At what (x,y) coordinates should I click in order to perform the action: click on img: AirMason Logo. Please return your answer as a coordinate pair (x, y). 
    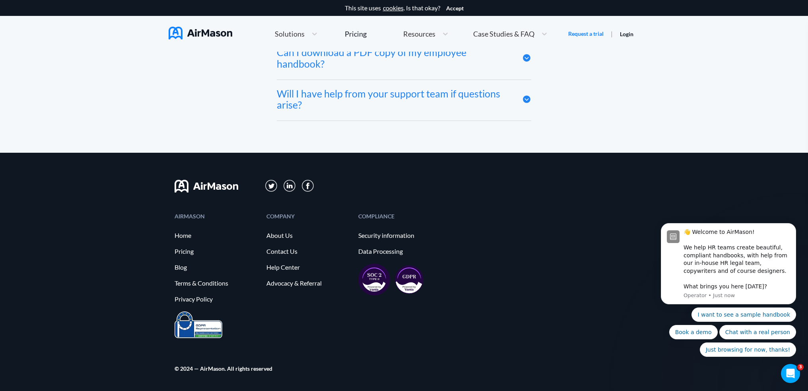
    Looking at the image, I should click on (200, 33).